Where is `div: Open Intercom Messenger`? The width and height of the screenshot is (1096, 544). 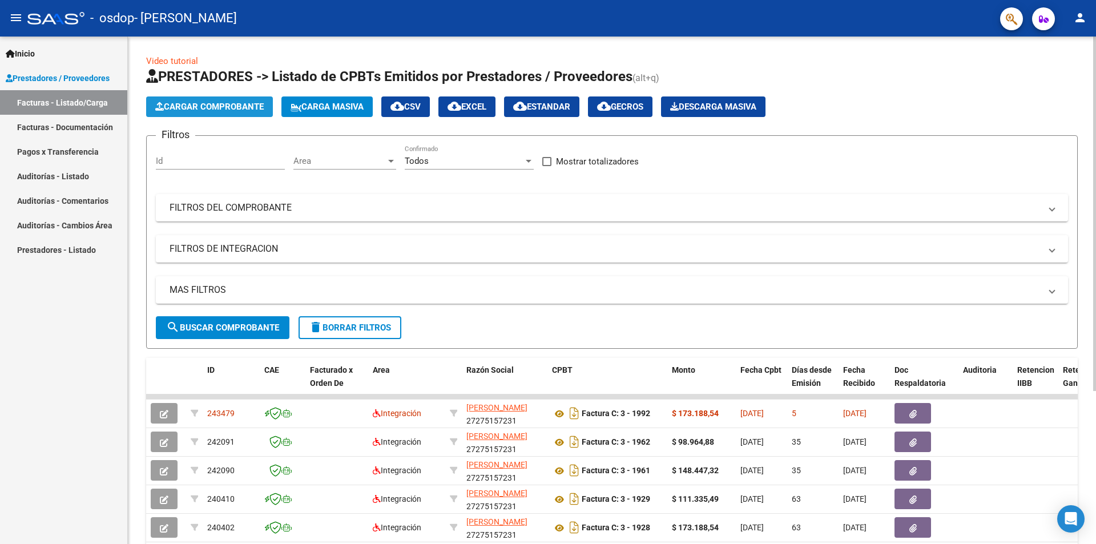 div: Open Intercom Messenger is located at coordinates (1071, 519).